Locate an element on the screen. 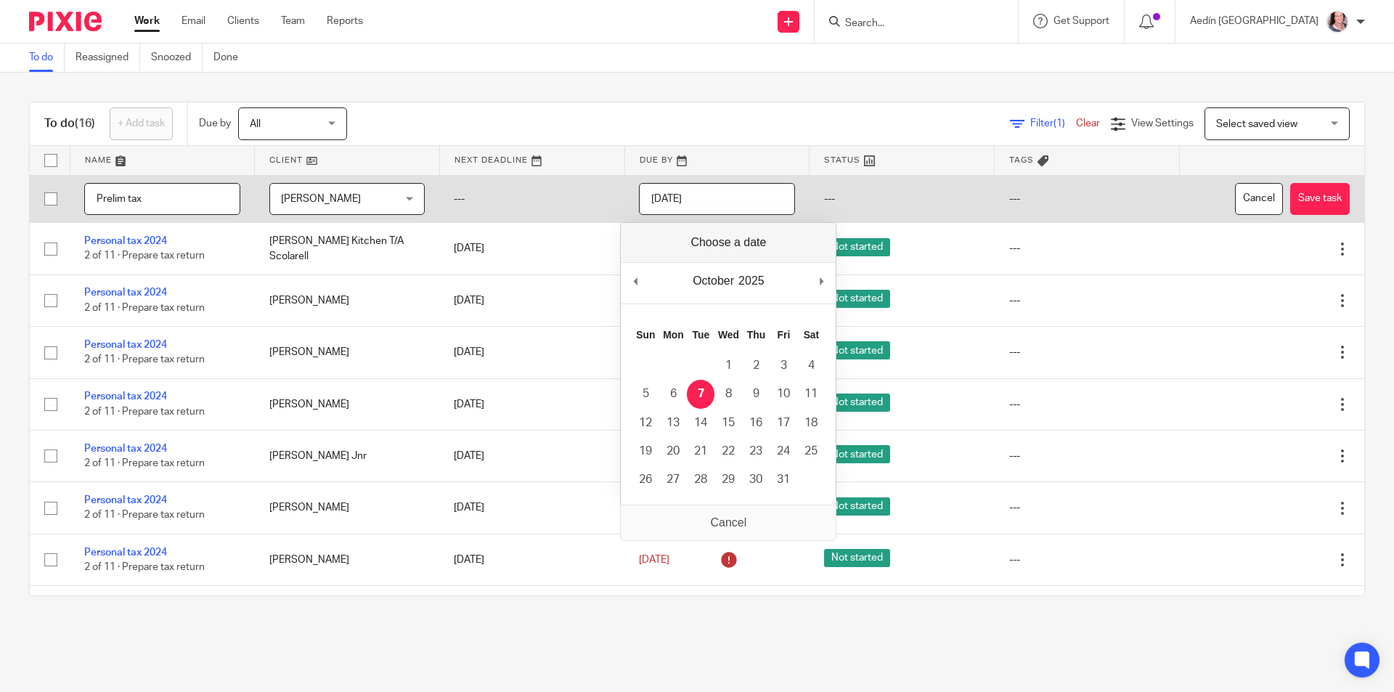  button: 21 is located at coordinates (701, 451).